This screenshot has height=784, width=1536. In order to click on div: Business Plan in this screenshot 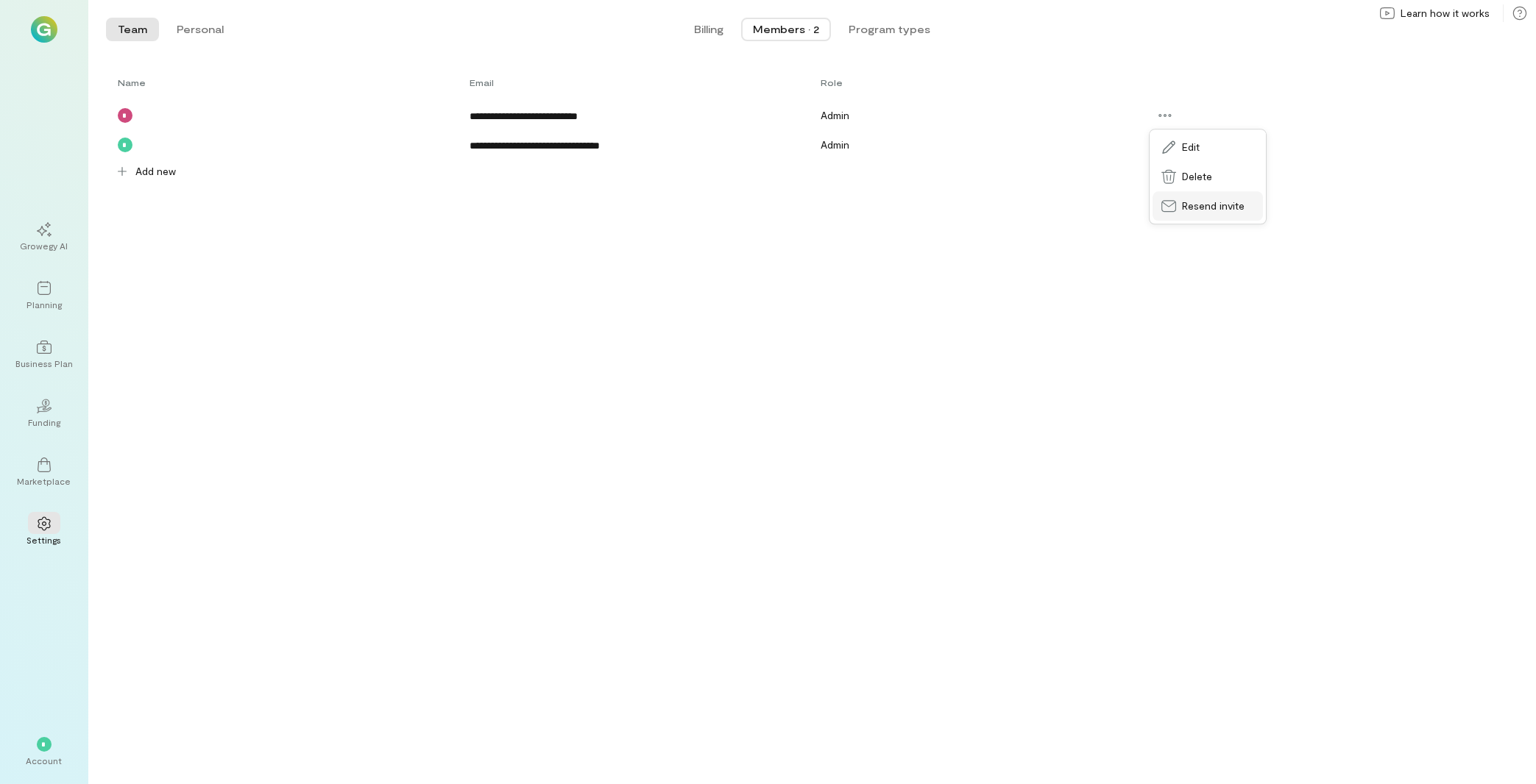, I will do `click(44, 364)`.